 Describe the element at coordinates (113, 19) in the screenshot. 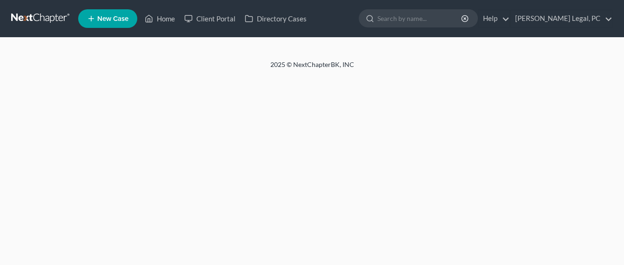

I see `span: New Case` at that location.